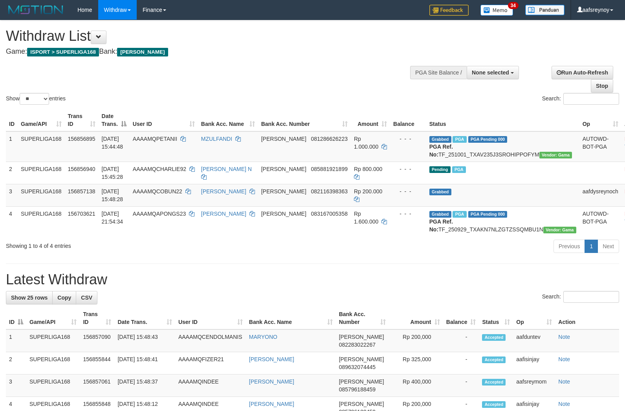  Describe the element at coordinates (461, 318) in the screenshot. I see `th: Balance: activate to sort column ascending` at that location.